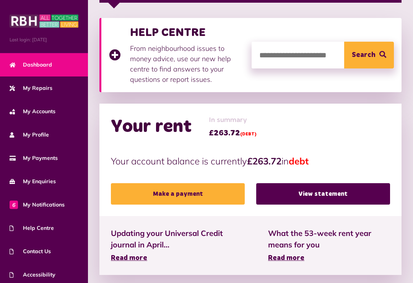  Describe the element at coordinates (29, 135) in the screenshot. I see `span: My Profile` at that location.